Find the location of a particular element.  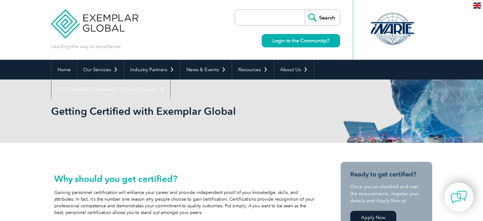

a: Industry Partners is located at coordinates (152, 70).